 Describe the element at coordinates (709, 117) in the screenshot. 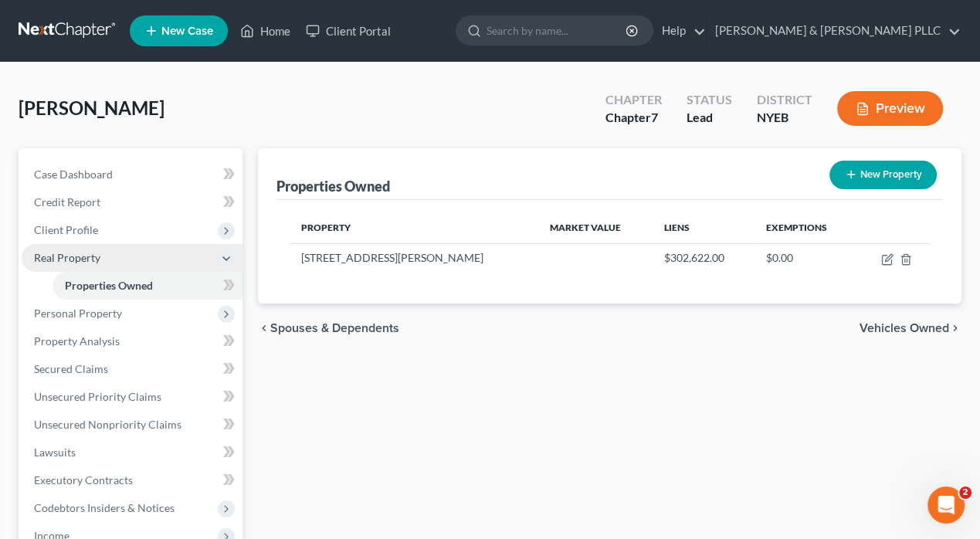

I see `div: Lead` at that location.